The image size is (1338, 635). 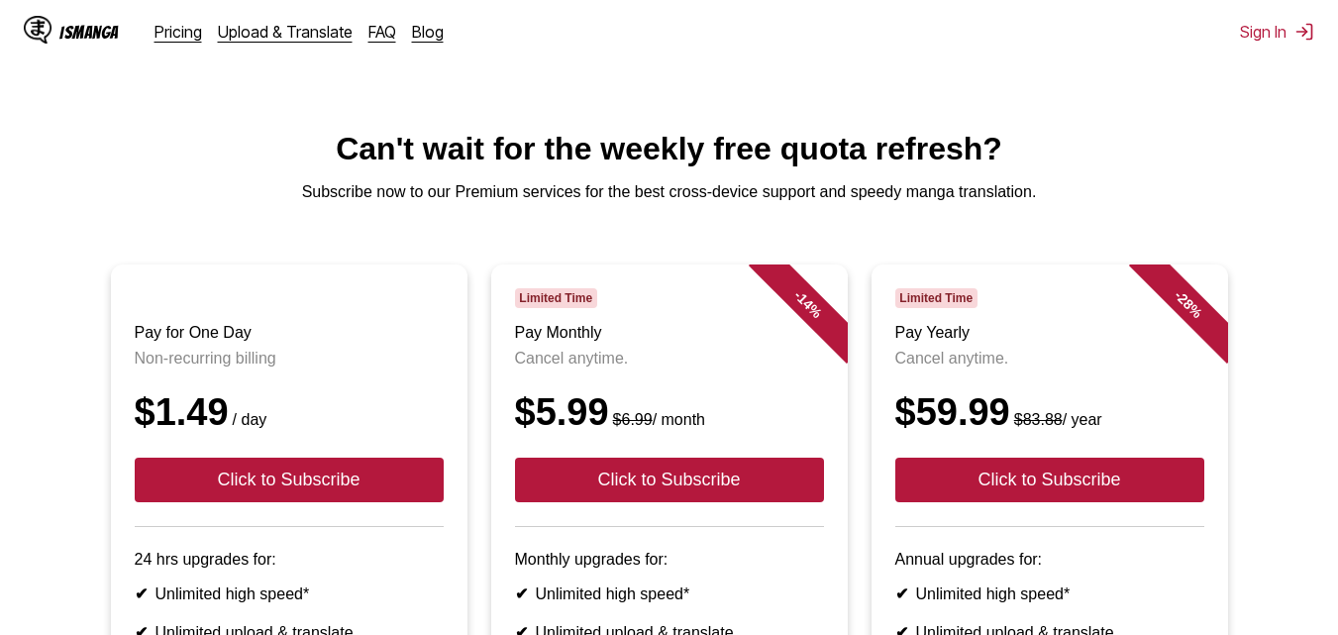 I want to click on div: $1.49, so click(x=289, y=412).